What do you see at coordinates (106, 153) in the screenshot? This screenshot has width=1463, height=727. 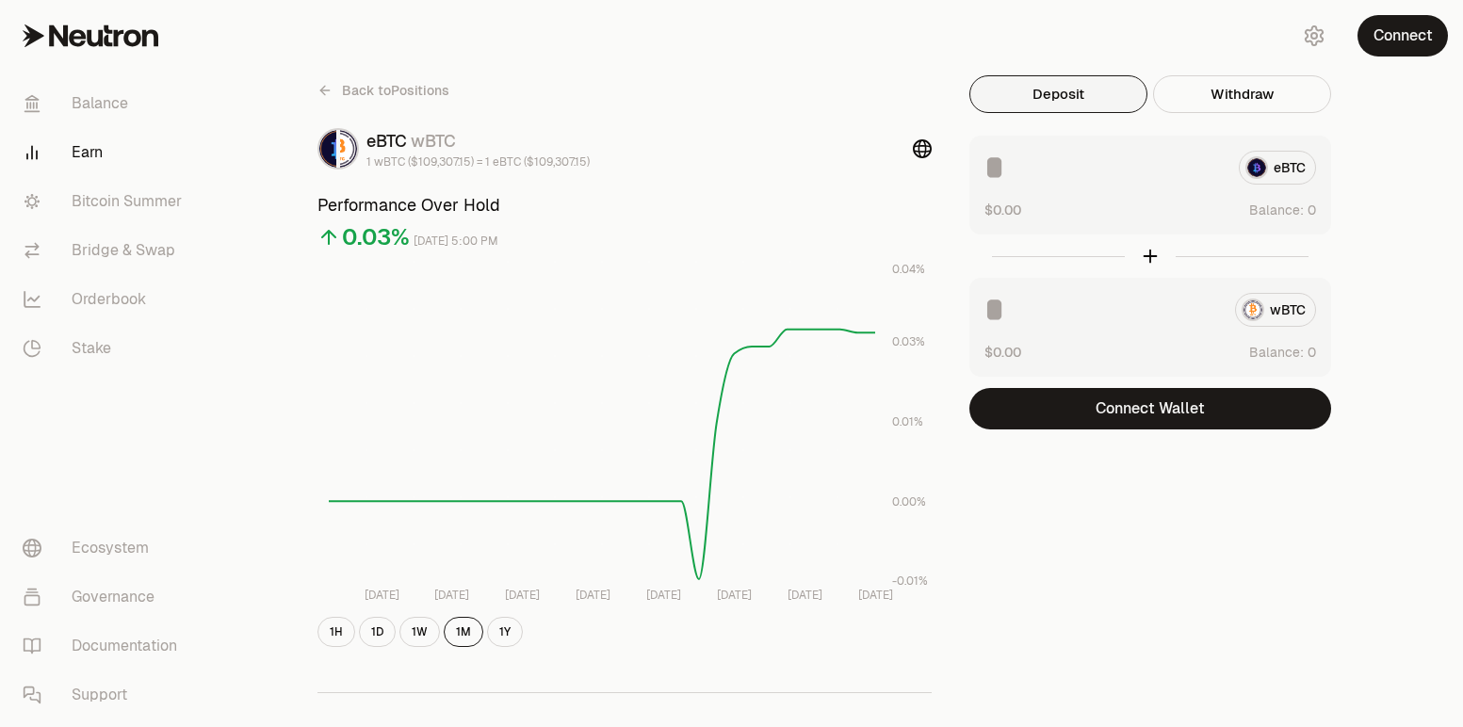 I see `a: Earn` at bounding box center [106, 153].